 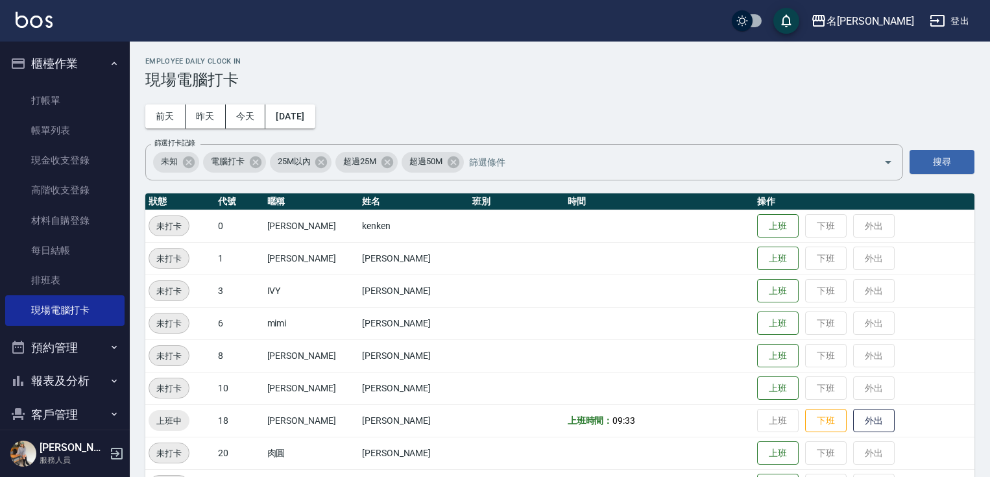 I want to click on b: 上班時間：, so click(x=591, y=420).